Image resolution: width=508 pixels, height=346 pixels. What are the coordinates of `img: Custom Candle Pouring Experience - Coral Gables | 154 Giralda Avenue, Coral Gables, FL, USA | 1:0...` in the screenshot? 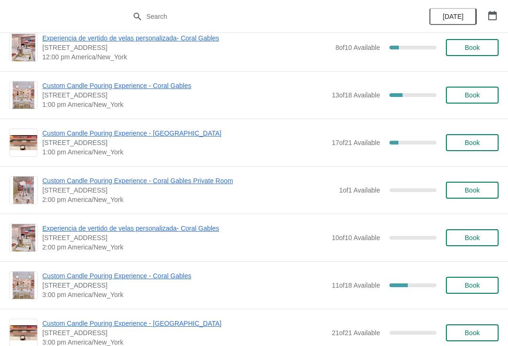 It's located at (24, 95).